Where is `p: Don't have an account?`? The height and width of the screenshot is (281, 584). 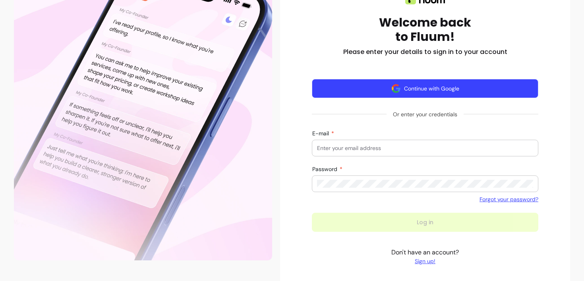 p: Don't have an account? is located at coordinates (425, 257).